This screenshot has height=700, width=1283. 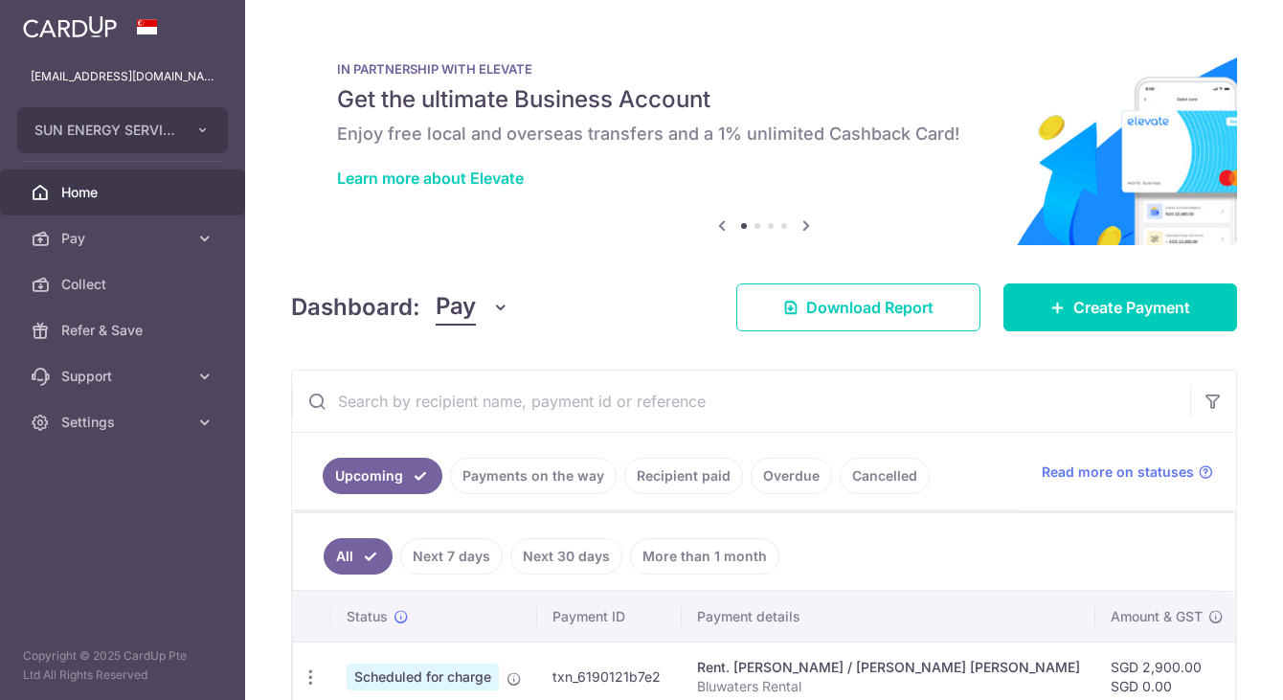 What do you see at coordinates (1117, 472) in the screenshot?
I see `span: Read more on statuses` at bounding box center [1117, 472].